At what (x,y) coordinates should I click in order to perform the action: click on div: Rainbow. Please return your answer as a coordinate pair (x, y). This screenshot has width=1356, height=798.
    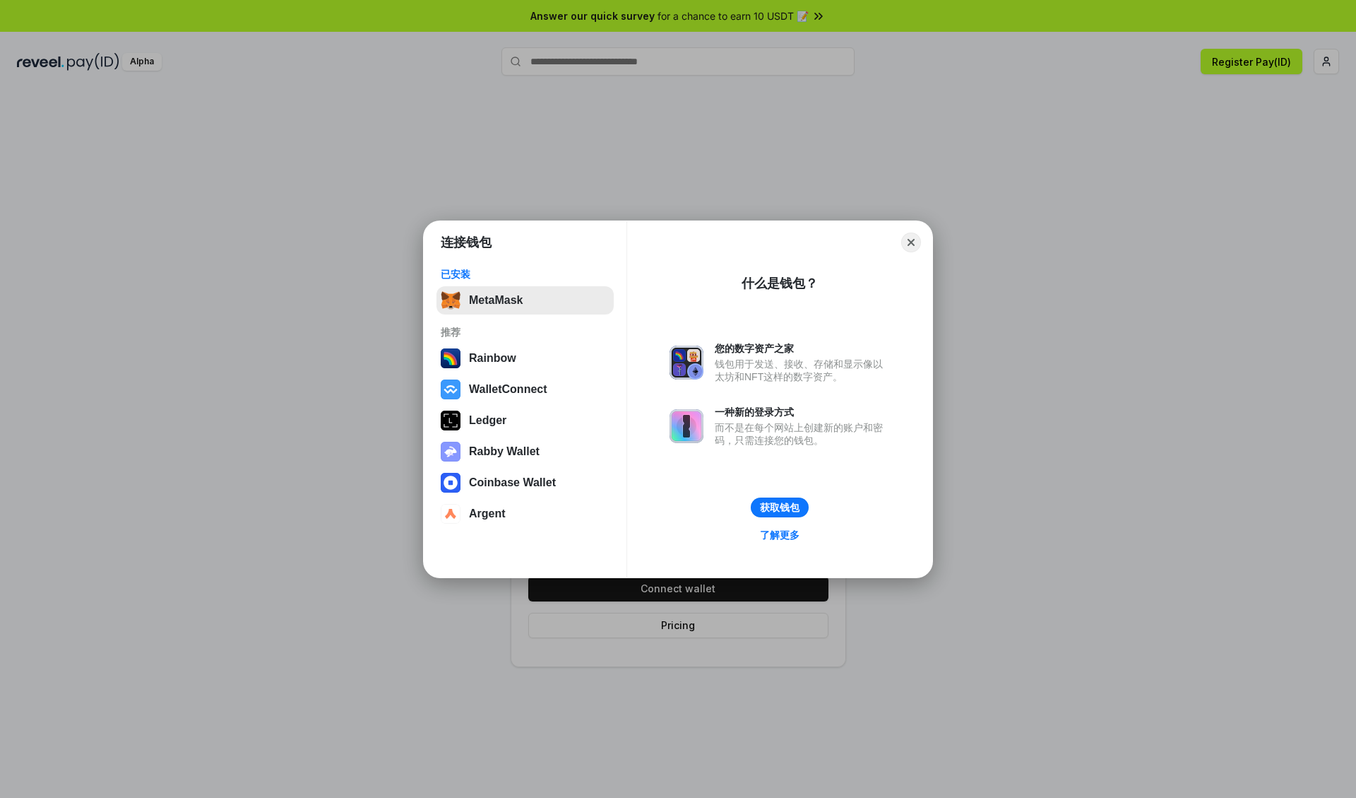
    Looking at the image, I should click on (492, 358).